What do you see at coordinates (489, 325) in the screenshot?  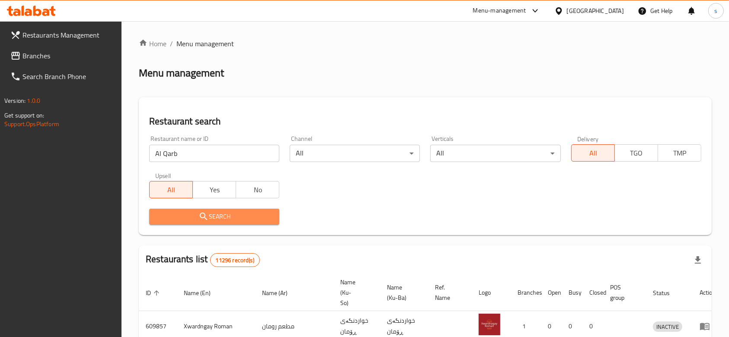 I see `img: Xwardngay Roman` at bounding box center [489, 325].